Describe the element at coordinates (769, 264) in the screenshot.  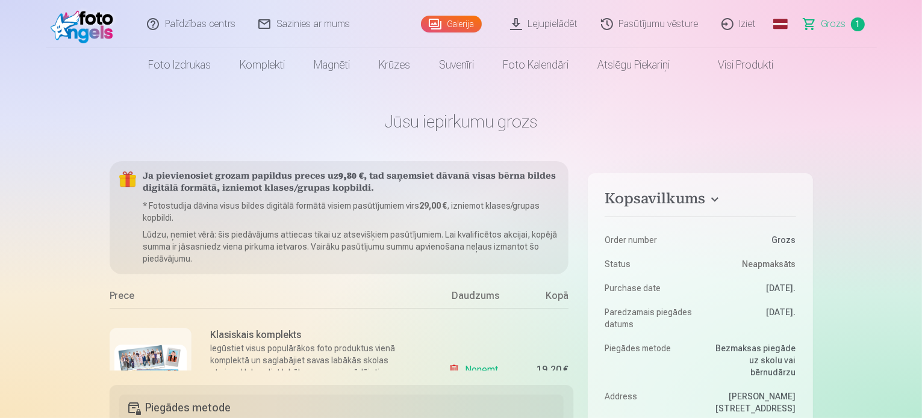
I see `span: Neapmaksāts` at that location.